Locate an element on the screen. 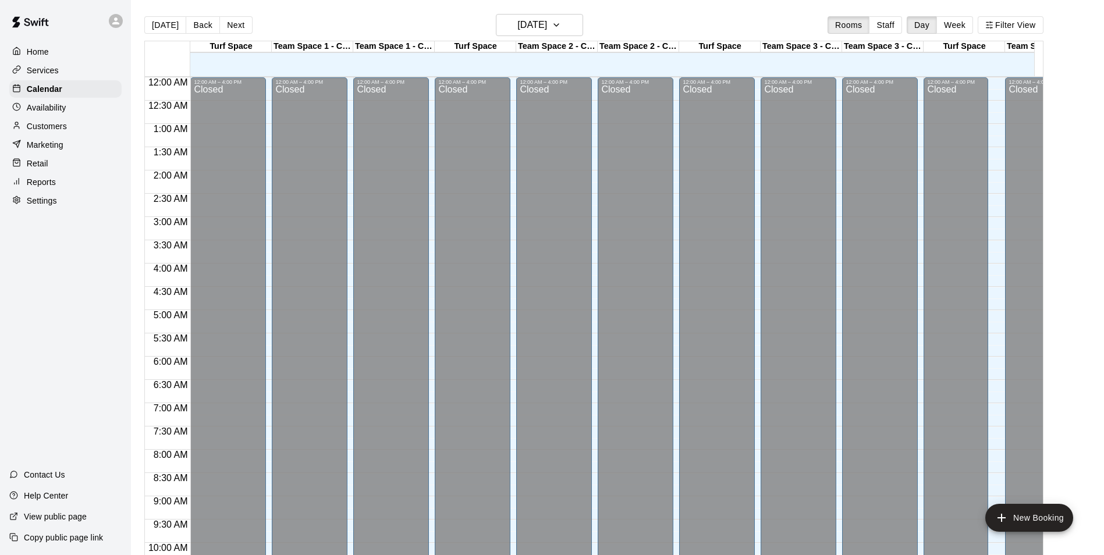 This screenshot has height=555, width=1104. span: 9:00 AM is located at coordinates (170, 501).